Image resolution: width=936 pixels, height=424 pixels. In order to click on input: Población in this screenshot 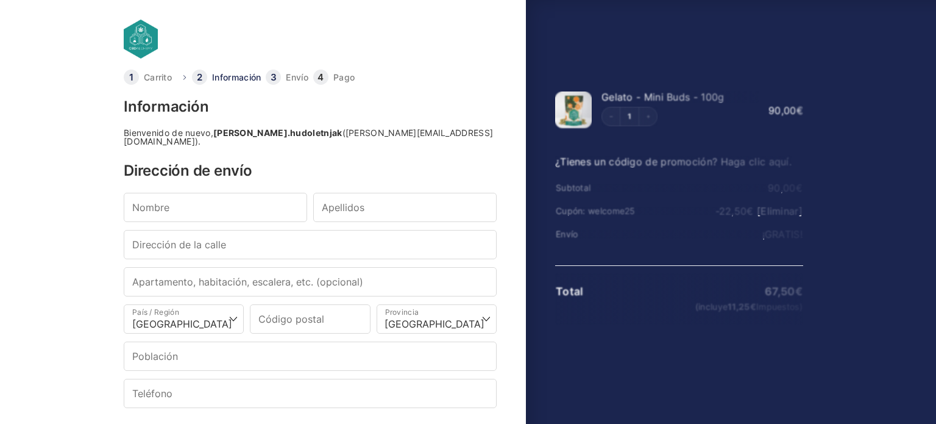, I will do `click(310, 356)`.